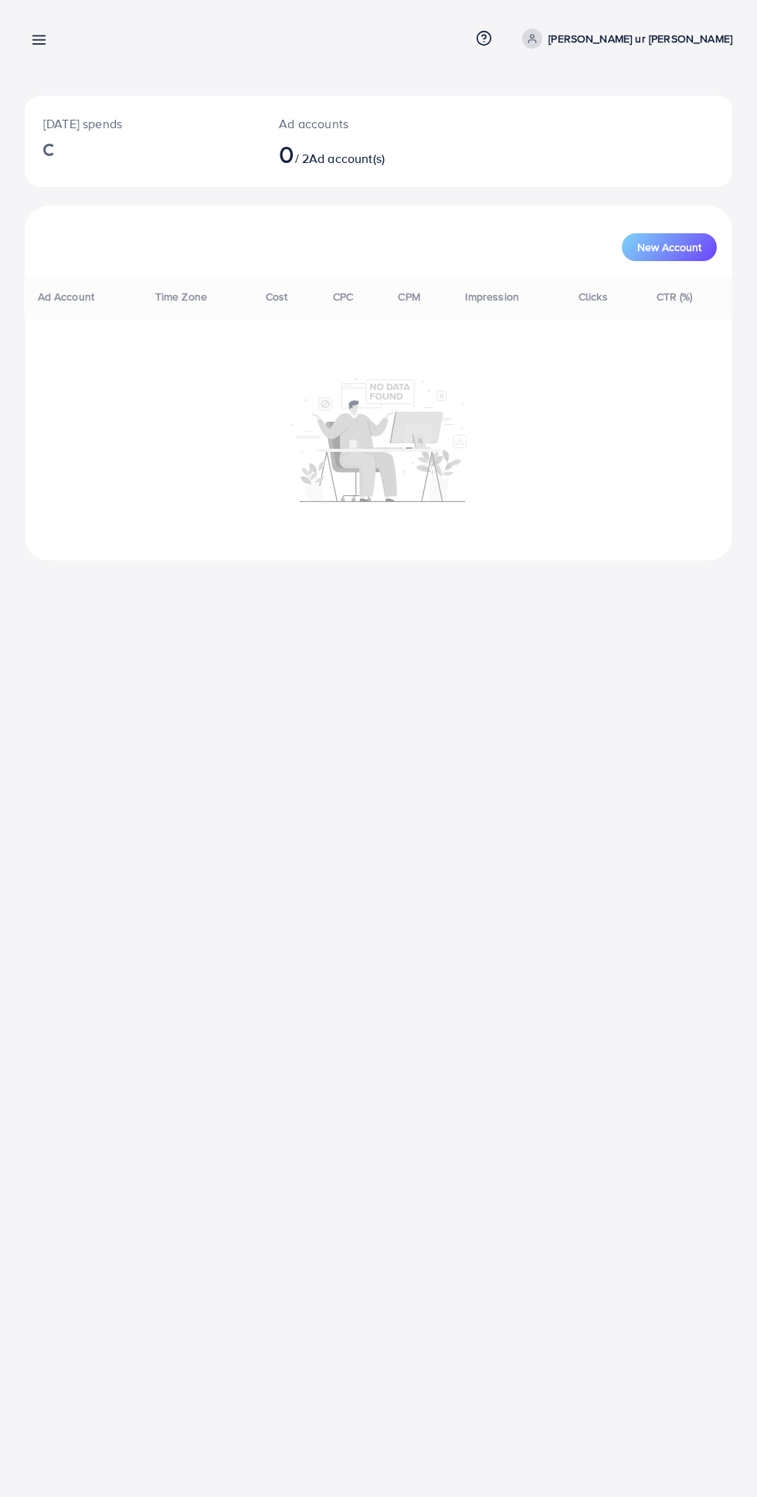  I want to click on span: 0, so click(287, 154).